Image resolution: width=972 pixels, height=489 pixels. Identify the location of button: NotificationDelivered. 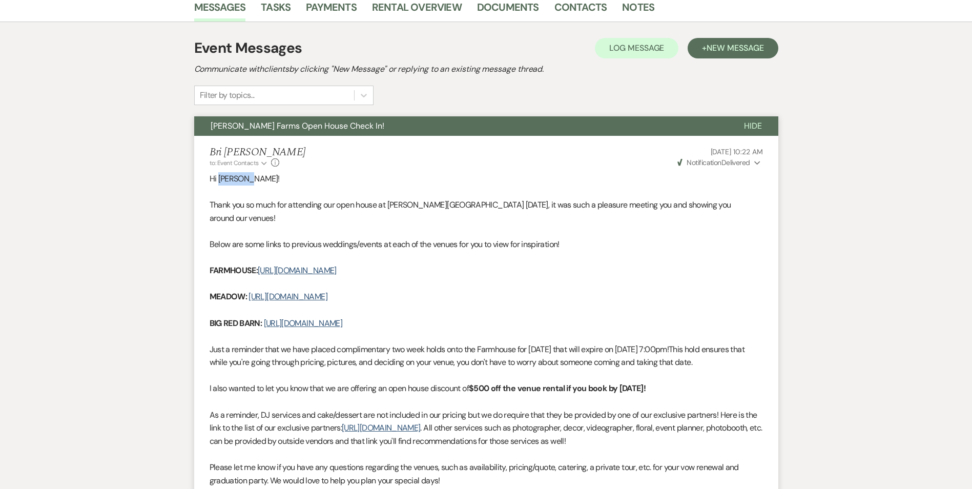
(719, 162).